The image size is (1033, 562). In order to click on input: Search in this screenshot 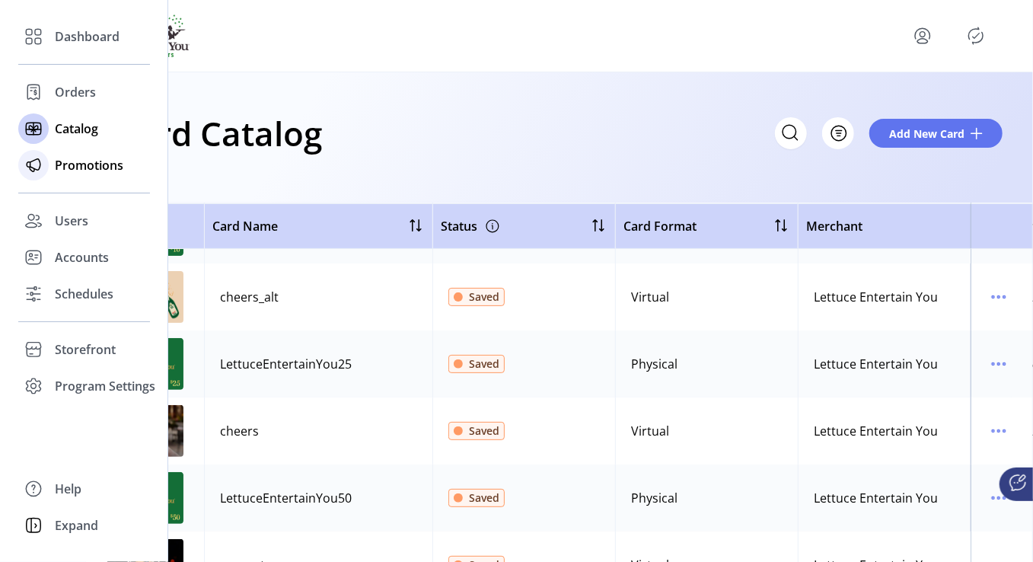, I will do `click(791, 133)`.